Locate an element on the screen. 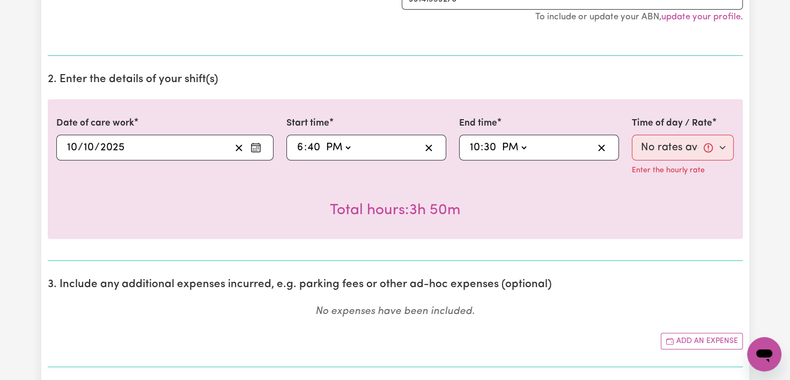 Image resolution: width=790 pixels, height=380 pixels. label: End time is located at coordinates (478, 123).